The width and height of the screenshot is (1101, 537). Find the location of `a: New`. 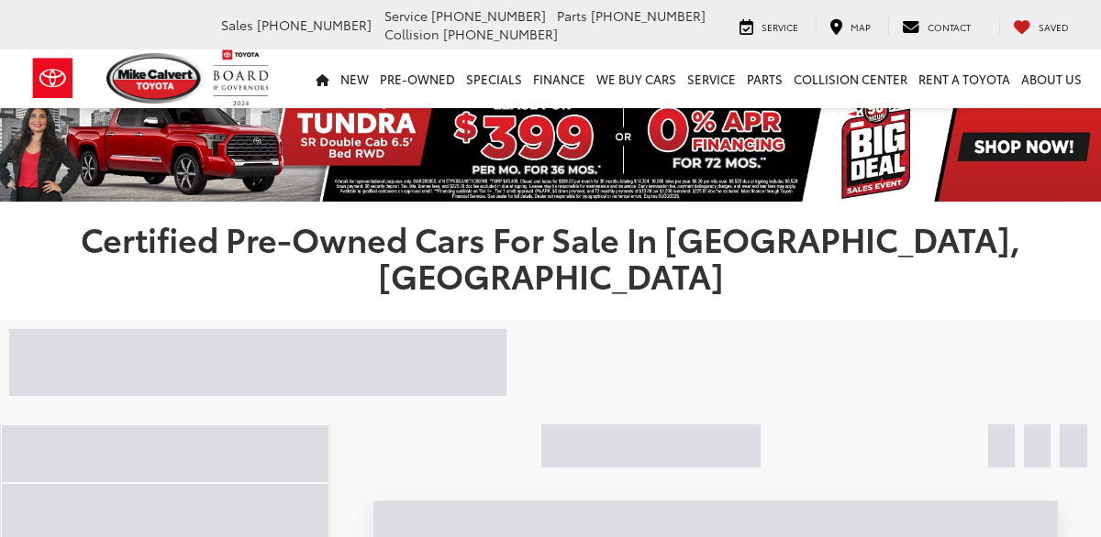

a: New is located at coordinates (354, 79).